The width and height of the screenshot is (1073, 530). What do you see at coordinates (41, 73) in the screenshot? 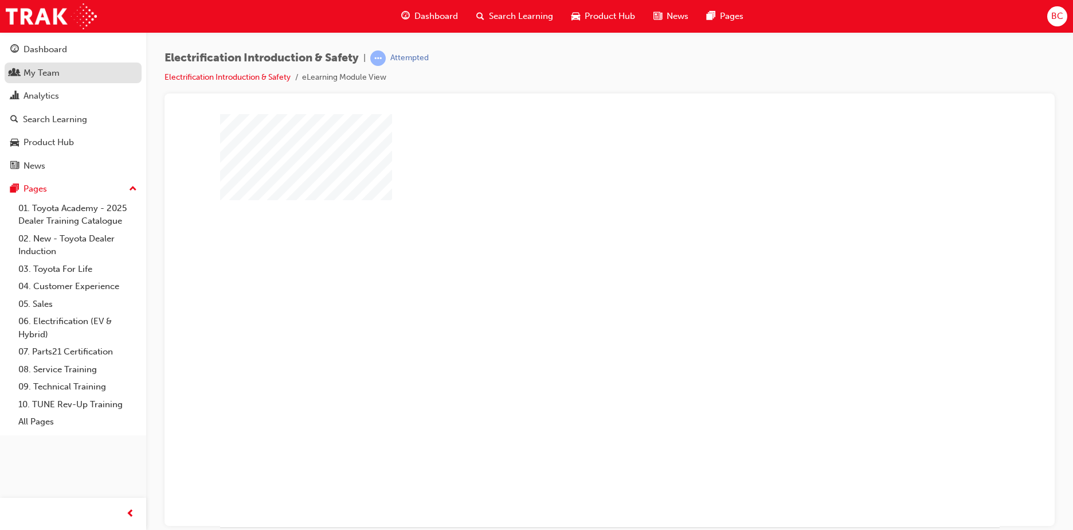
I see `div: My Team` at bounding box center [41, 73].